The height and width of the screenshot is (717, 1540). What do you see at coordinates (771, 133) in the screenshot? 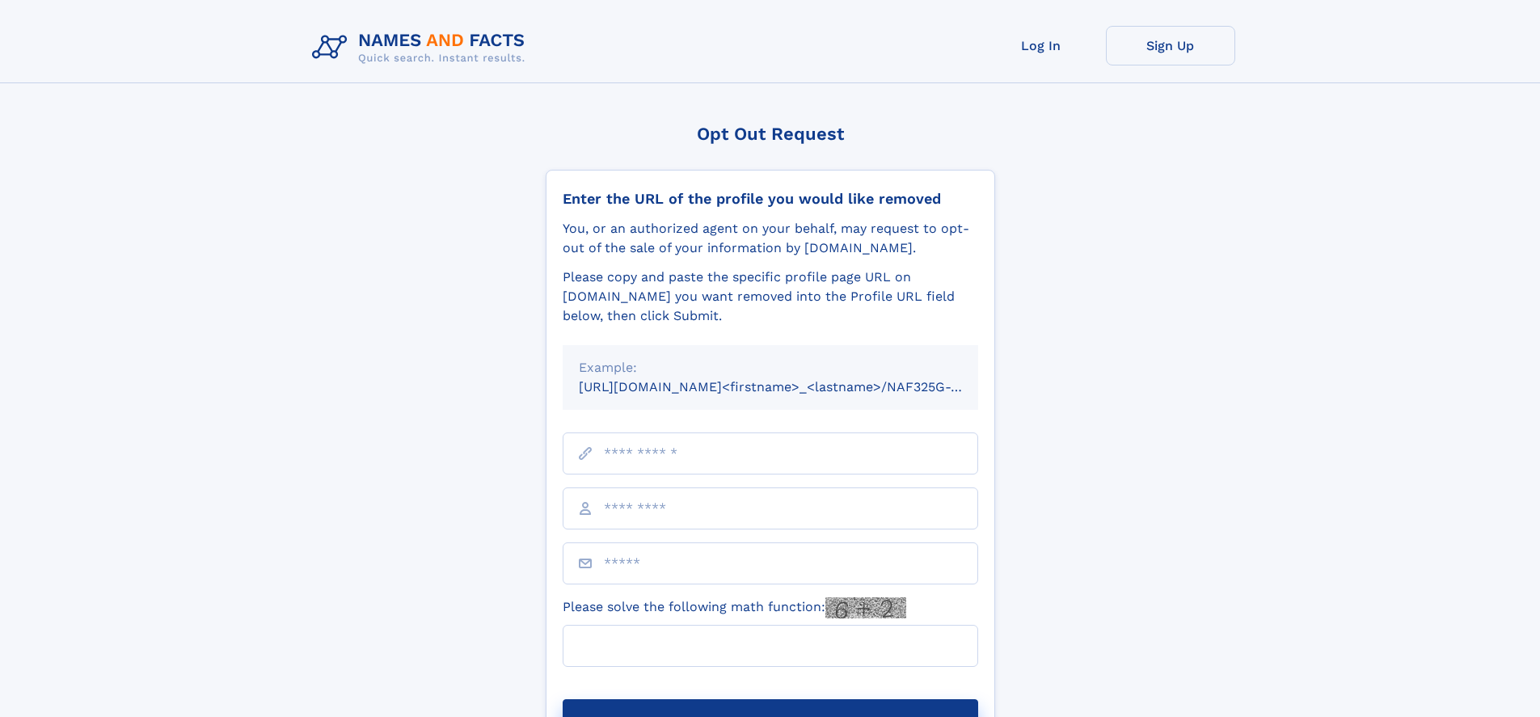
I see `div: Opt Out Request` at bounding box center [771, 133].